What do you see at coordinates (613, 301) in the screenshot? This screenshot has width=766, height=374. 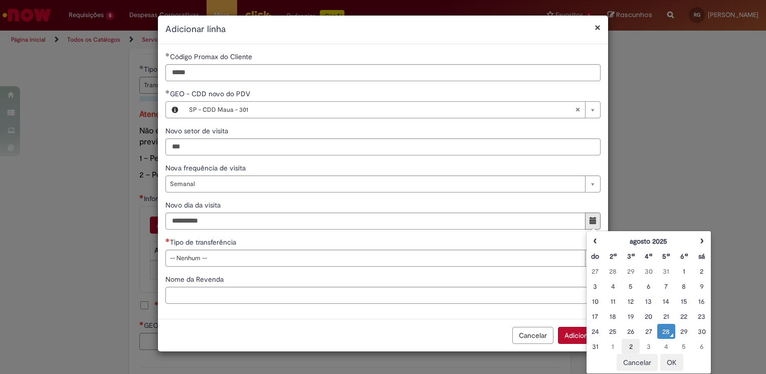 I see `div: 11 August 2025 Monday` at bounding box center [613, 301].